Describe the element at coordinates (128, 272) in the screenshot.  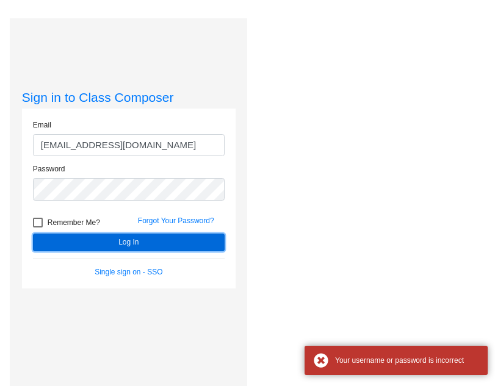
I see `a: Single sign on - SSO` at that location.